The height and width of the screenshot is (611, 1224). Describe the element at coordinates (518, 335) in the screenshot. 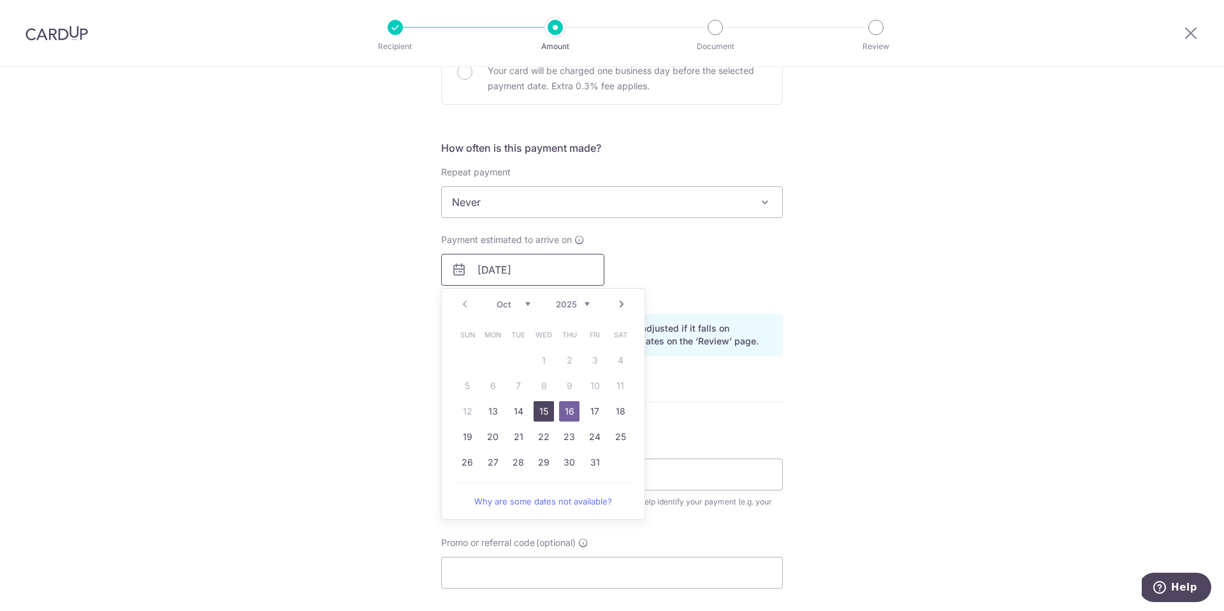

I see `span: Tuesday` at that location.